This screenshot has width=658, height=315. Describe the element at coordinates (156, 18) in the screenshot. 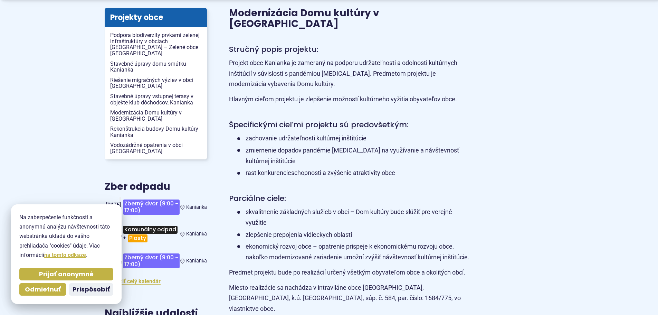

I see `h3: Projekty obce` at that location.